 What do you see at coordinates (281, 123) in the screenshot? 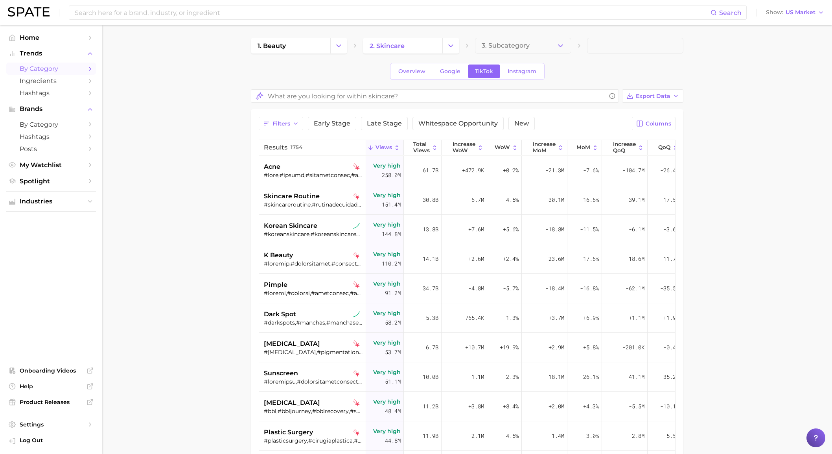
I see `span: Filters` at bounding box center [281, 123].